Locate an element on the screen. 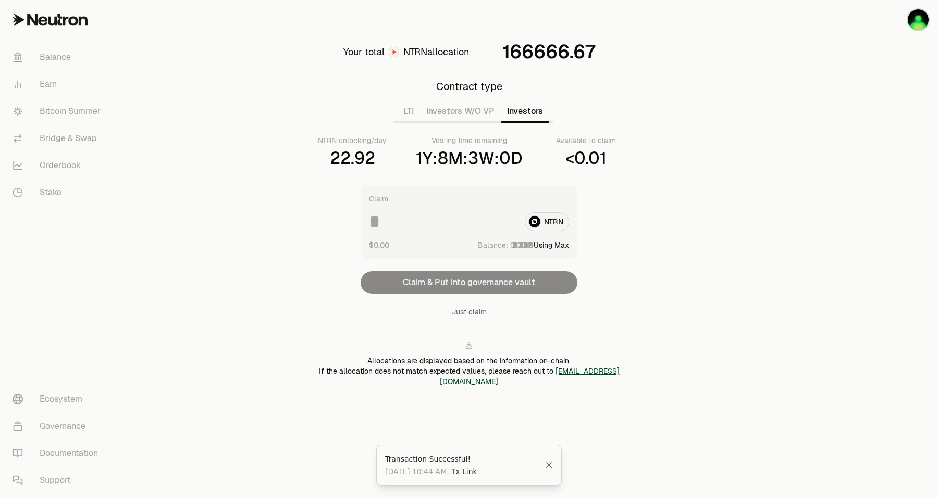 The image size is (938, 498). div: Transaction Successful! is located at coordinates (465, 459).